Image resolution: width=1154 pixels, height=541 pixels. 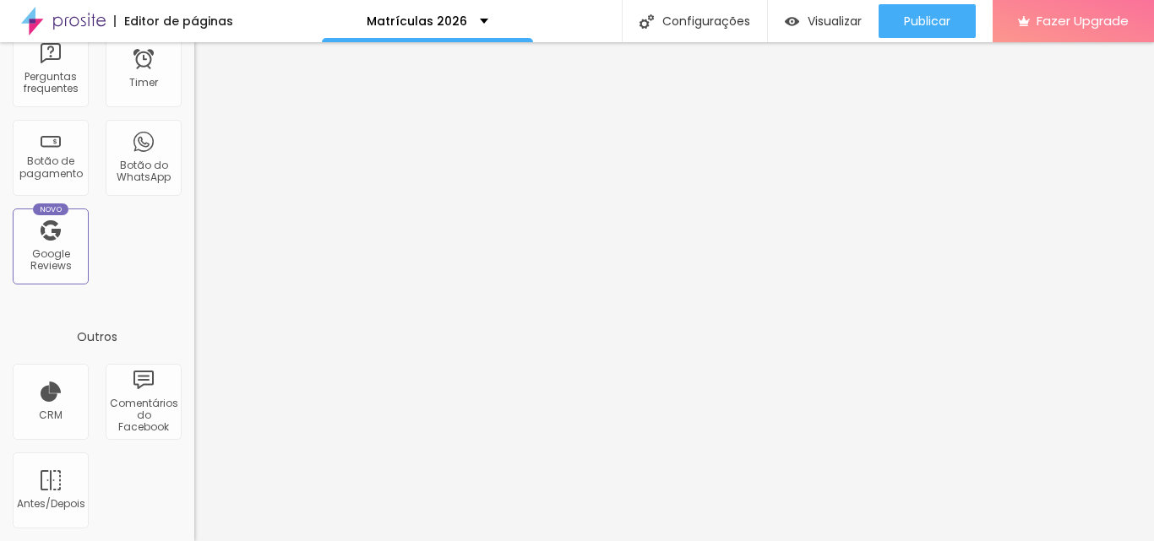 What do you see at coordinates (173, 21) in the screenshot?
I see `div: Editor de páginas` at bounding box center [173, 21].